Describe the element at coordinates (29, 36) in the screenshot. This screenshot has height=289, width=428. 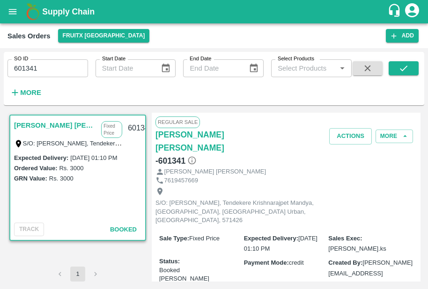
I see `div: Sales Orders` at that location.